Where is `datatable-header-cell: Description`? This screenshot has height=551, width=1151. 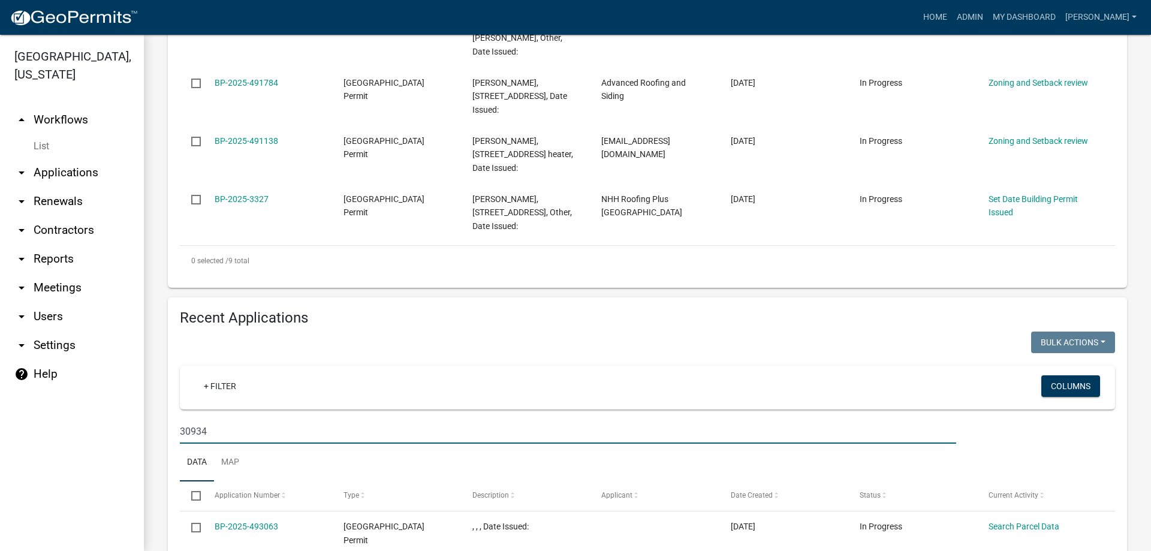
datatable-header-cell: Description is located at coordinates (525, 496).